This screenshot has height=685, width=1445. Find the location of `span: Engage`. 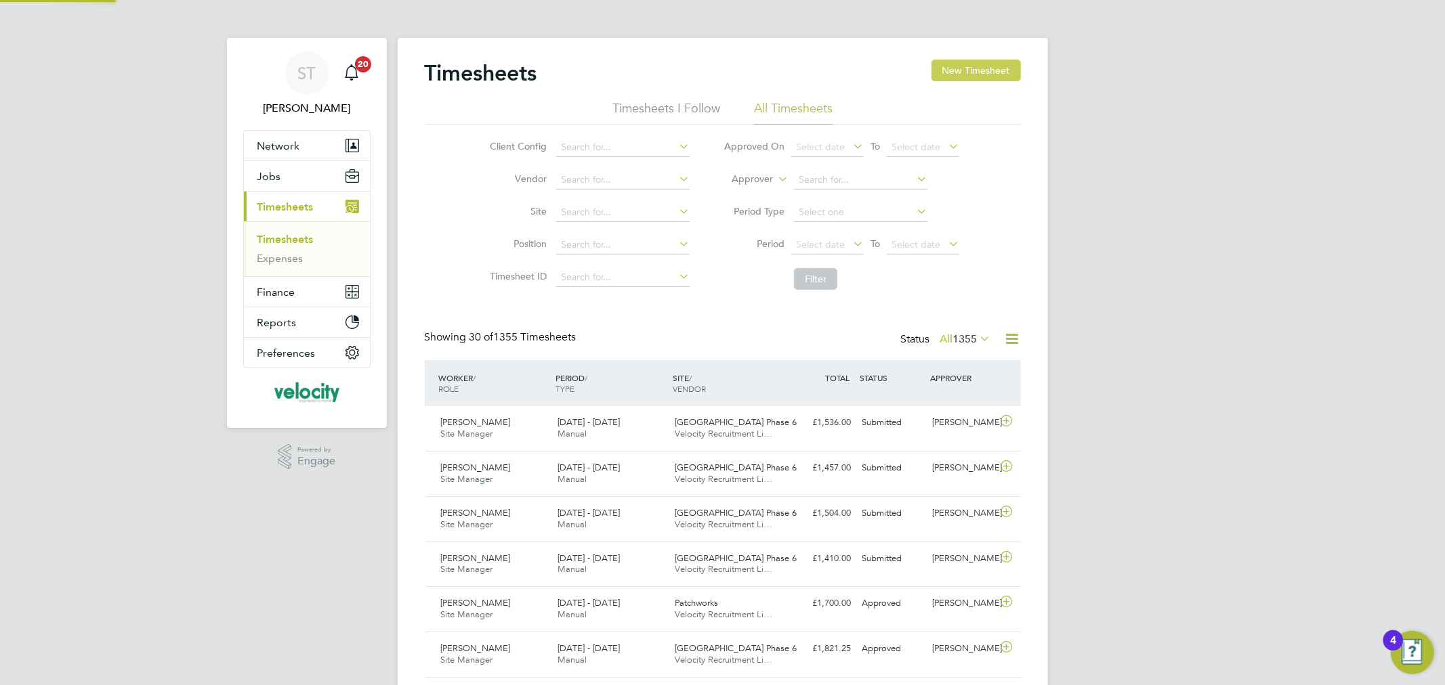

span: Engage is located at coordinates (316, 461).